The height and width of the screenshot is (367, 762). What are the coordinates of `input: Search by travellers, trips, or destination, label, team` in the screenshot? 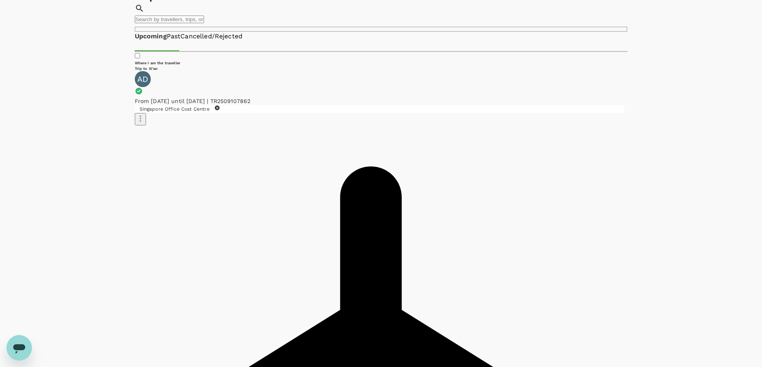 It's located at (169, 19).